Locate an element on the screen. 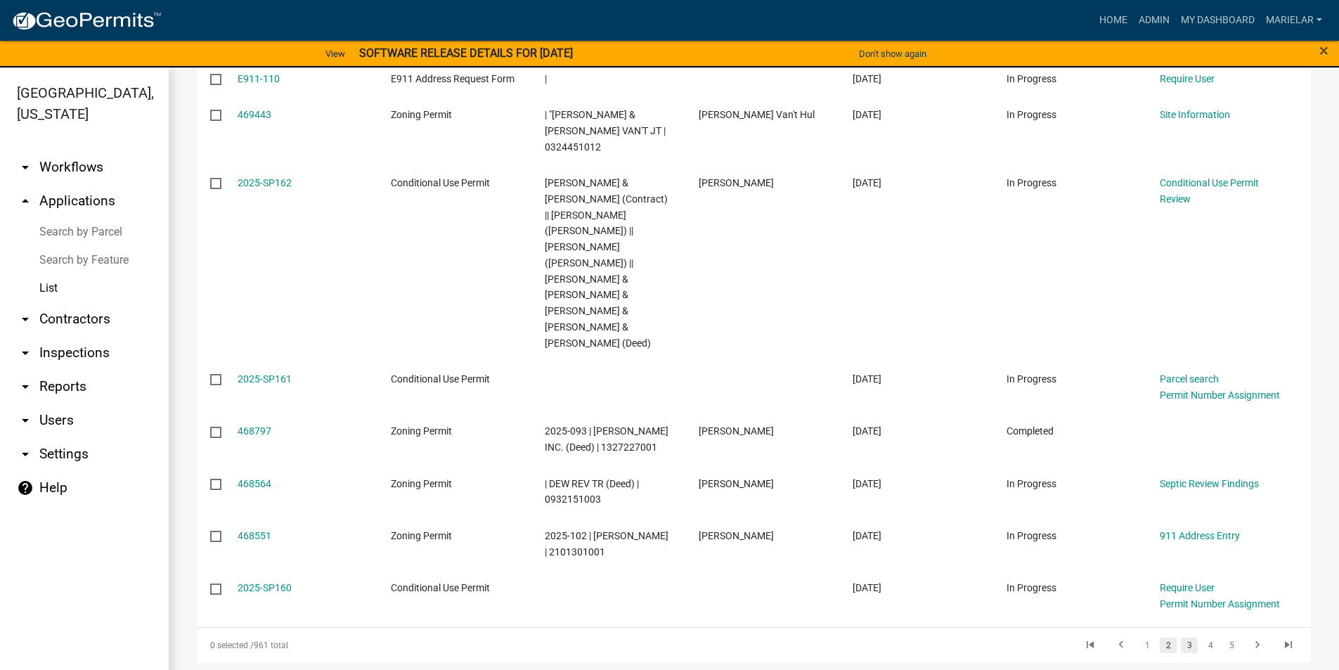  a: 3 is located at coordinates (1189, 645).